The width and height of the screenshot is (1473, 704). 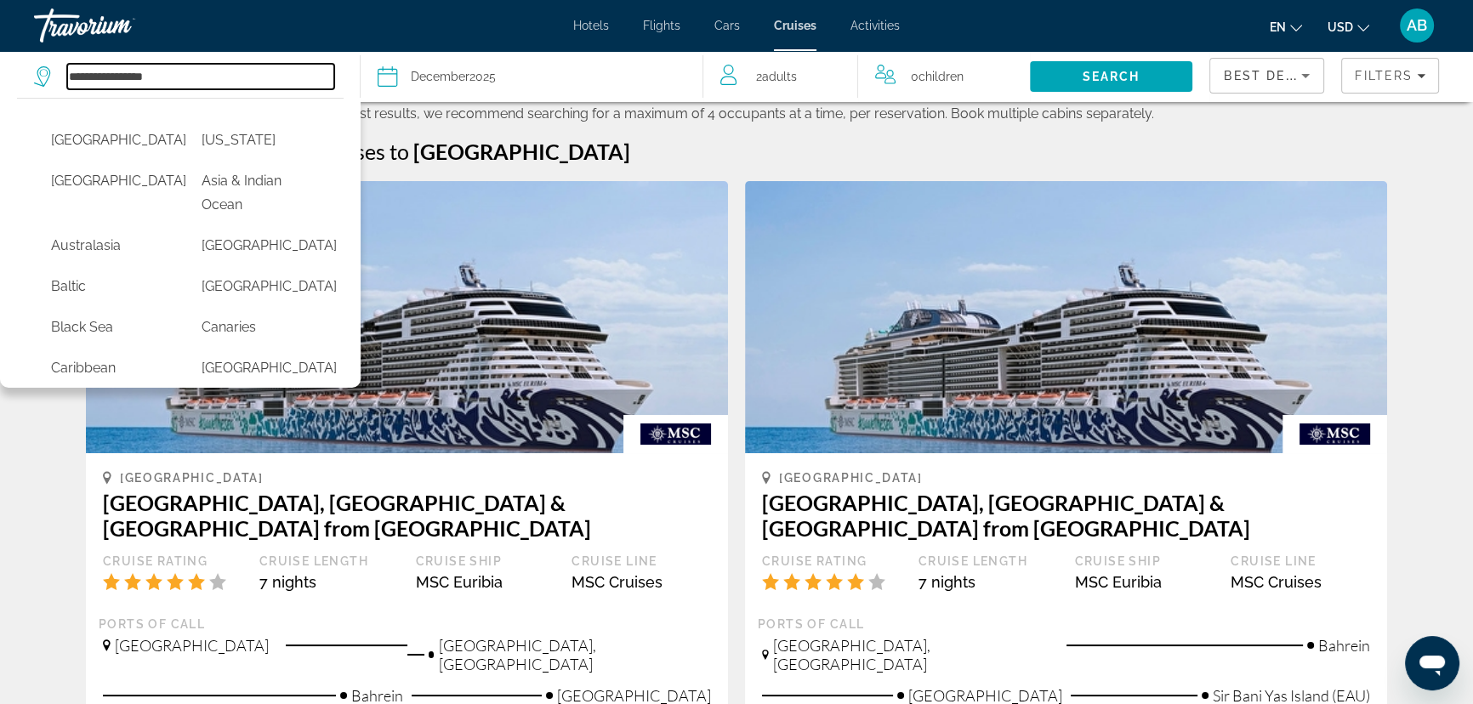 I want to click on span: Bahrein, so click(x=1344, y=646).